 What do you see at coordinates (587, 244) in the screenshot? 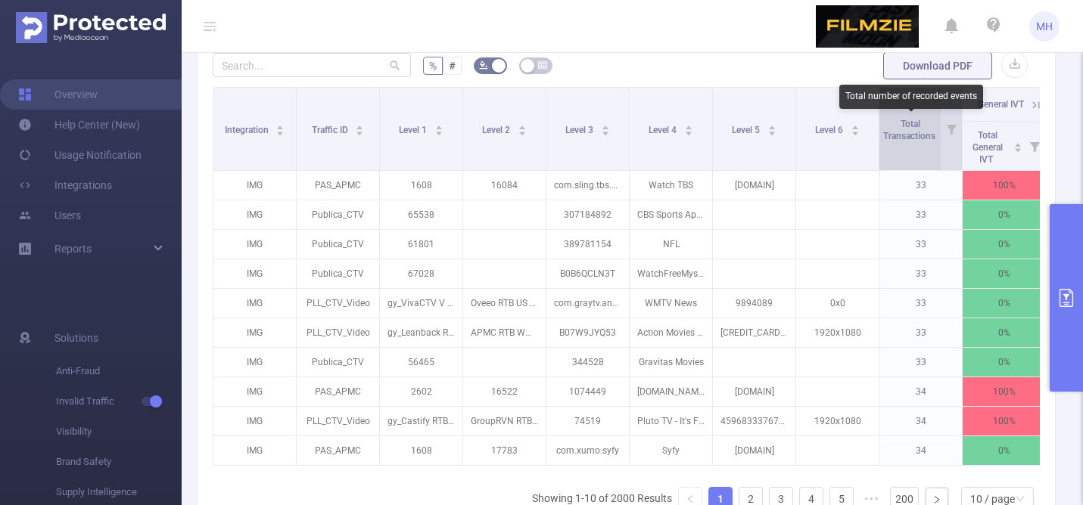
I see `p: 389781154` at bounding box center [587, 244].